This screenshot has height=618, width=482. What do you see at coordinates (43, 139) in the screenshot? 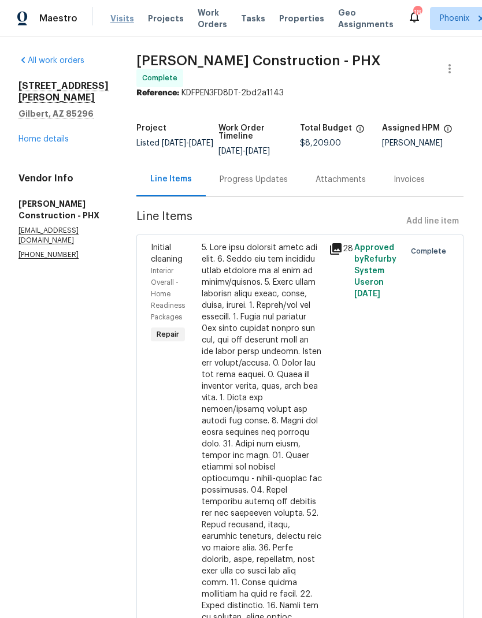
I see `a: Home details` at bounding box center [43, 139].